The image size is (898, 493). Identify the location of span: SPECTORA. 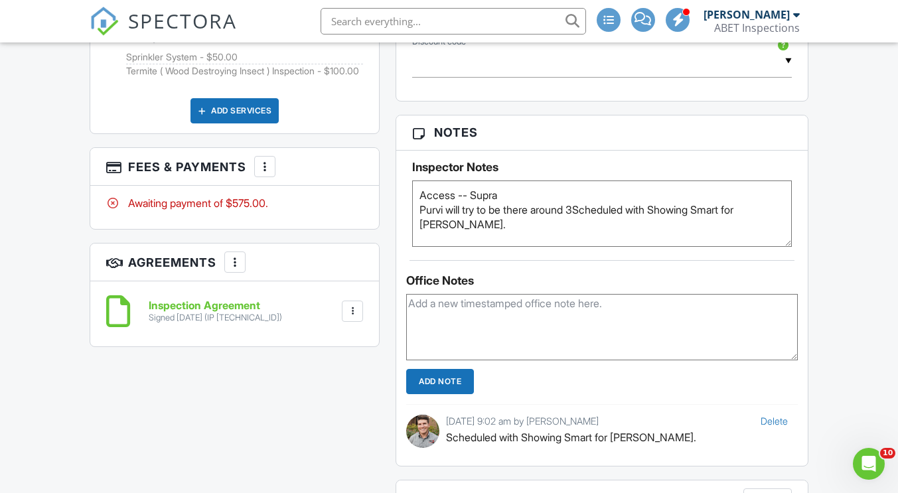
(183, 21).